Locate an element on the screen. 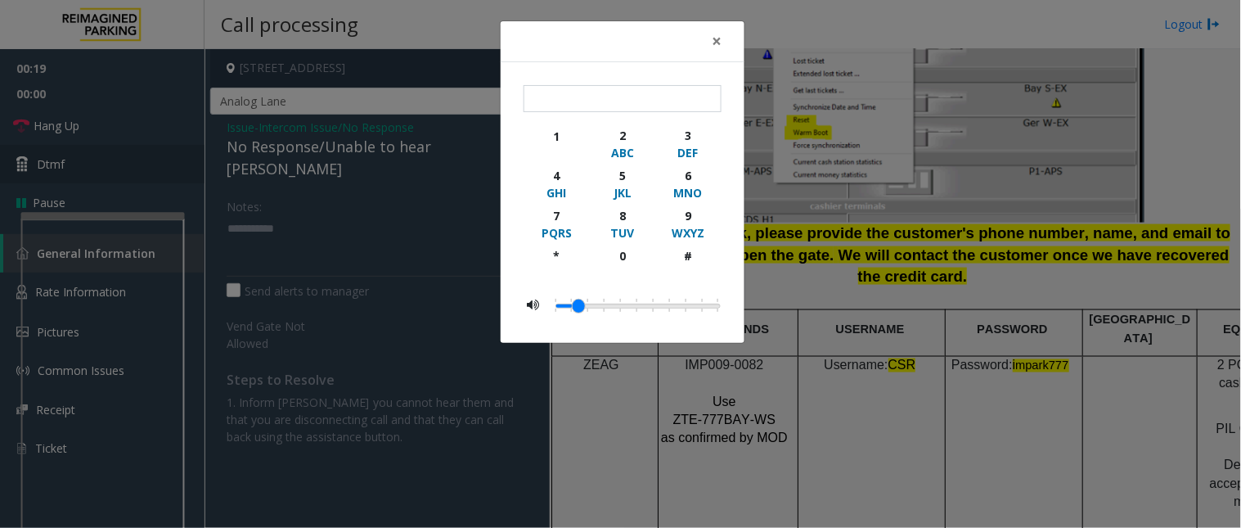 The height and width of the screenshot is (528, 1241). div: WXYZ is located at coordinates (688, 232).